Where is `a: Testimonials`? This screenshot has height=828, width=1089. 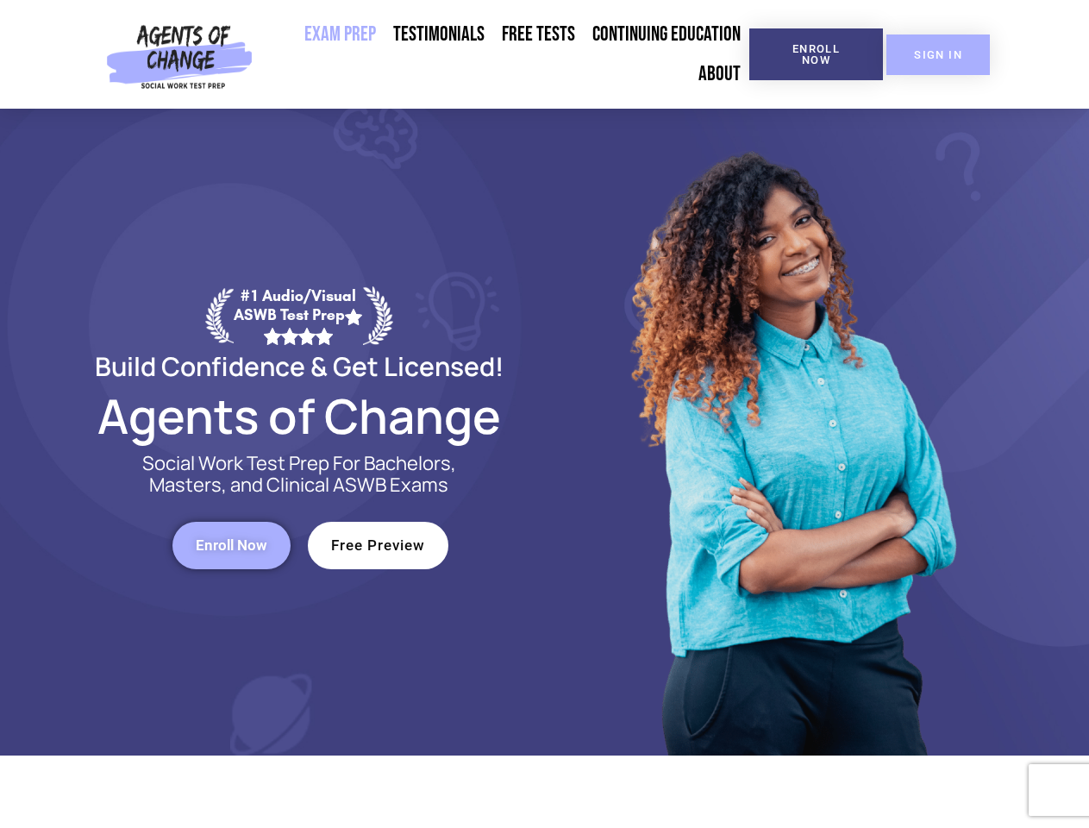
a: Testimonials is located at coordinates (439, 35).